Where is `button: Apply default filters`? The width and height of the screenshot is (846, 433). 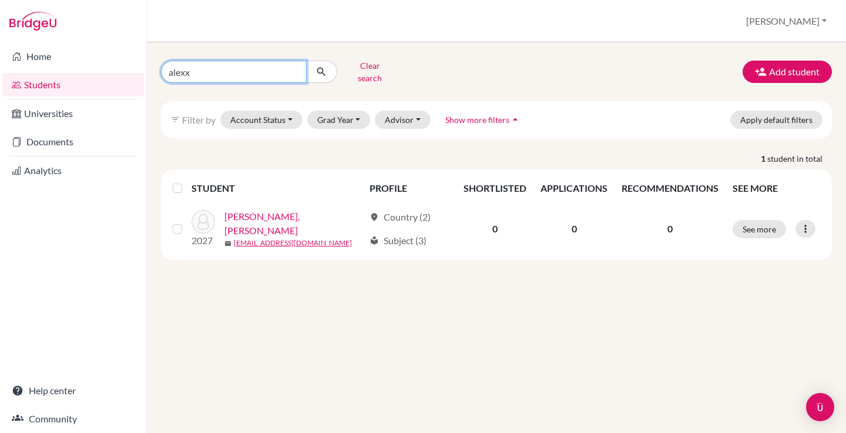
button: Apply default filters is located at coordinates (776, 119).